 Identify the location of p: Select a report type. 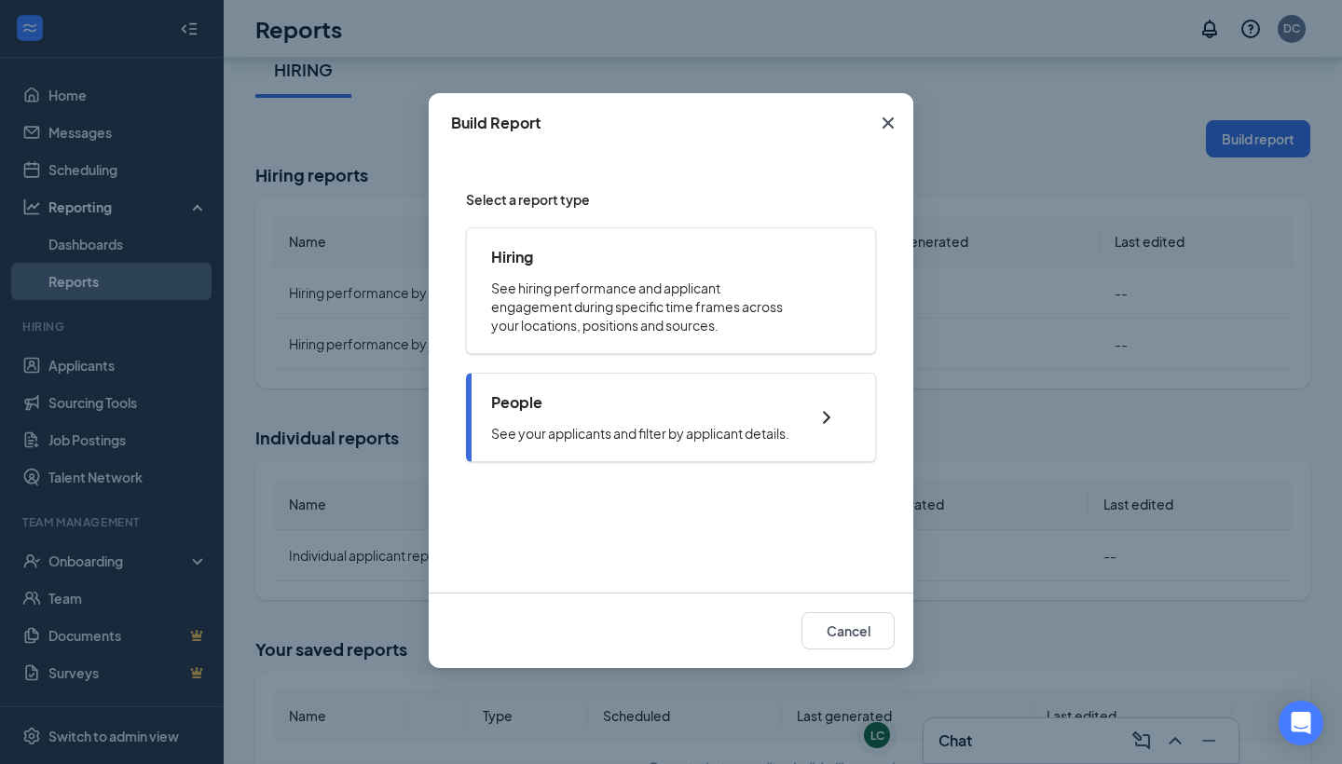
(527, 199).